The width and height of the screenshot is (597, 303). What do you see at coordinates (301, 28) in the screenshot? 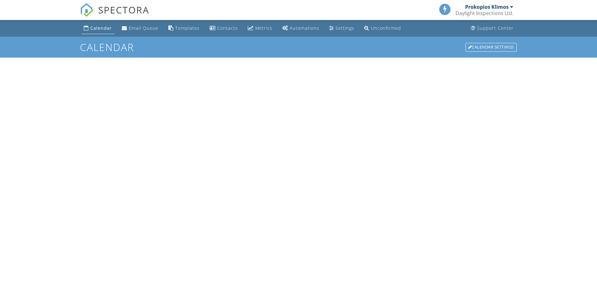
I see `a: Automations (Basic)` at bounding box center [301, 28].